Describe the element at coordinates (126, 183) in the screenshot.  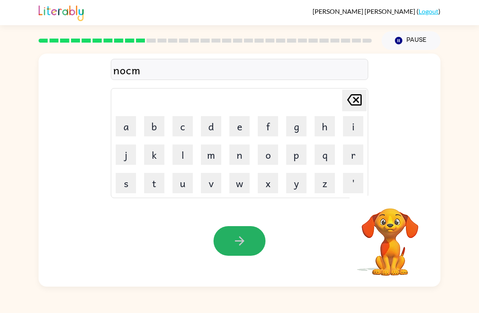
I see `button: s` at that location.